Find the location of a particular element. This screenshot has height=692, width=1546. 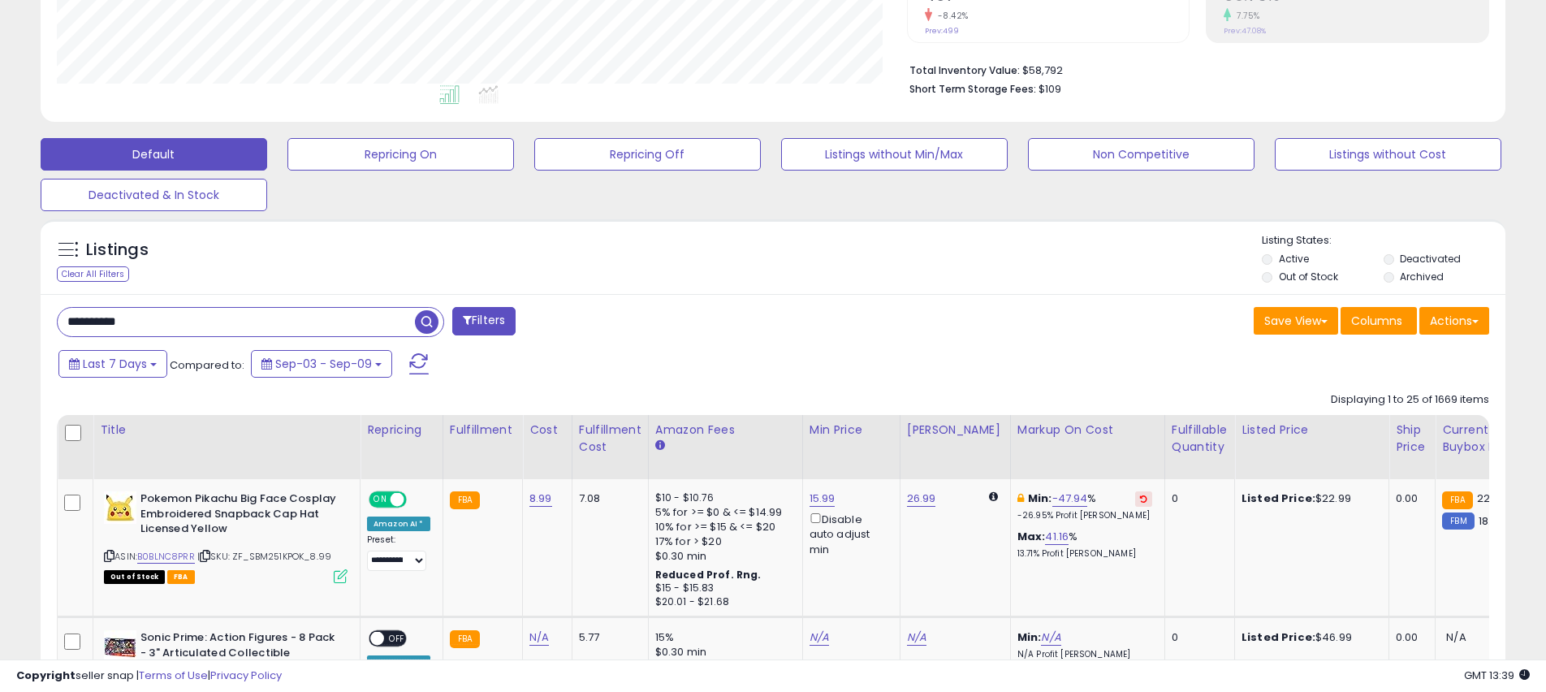

div: Ship Price is located at coordinates (1412, 438).